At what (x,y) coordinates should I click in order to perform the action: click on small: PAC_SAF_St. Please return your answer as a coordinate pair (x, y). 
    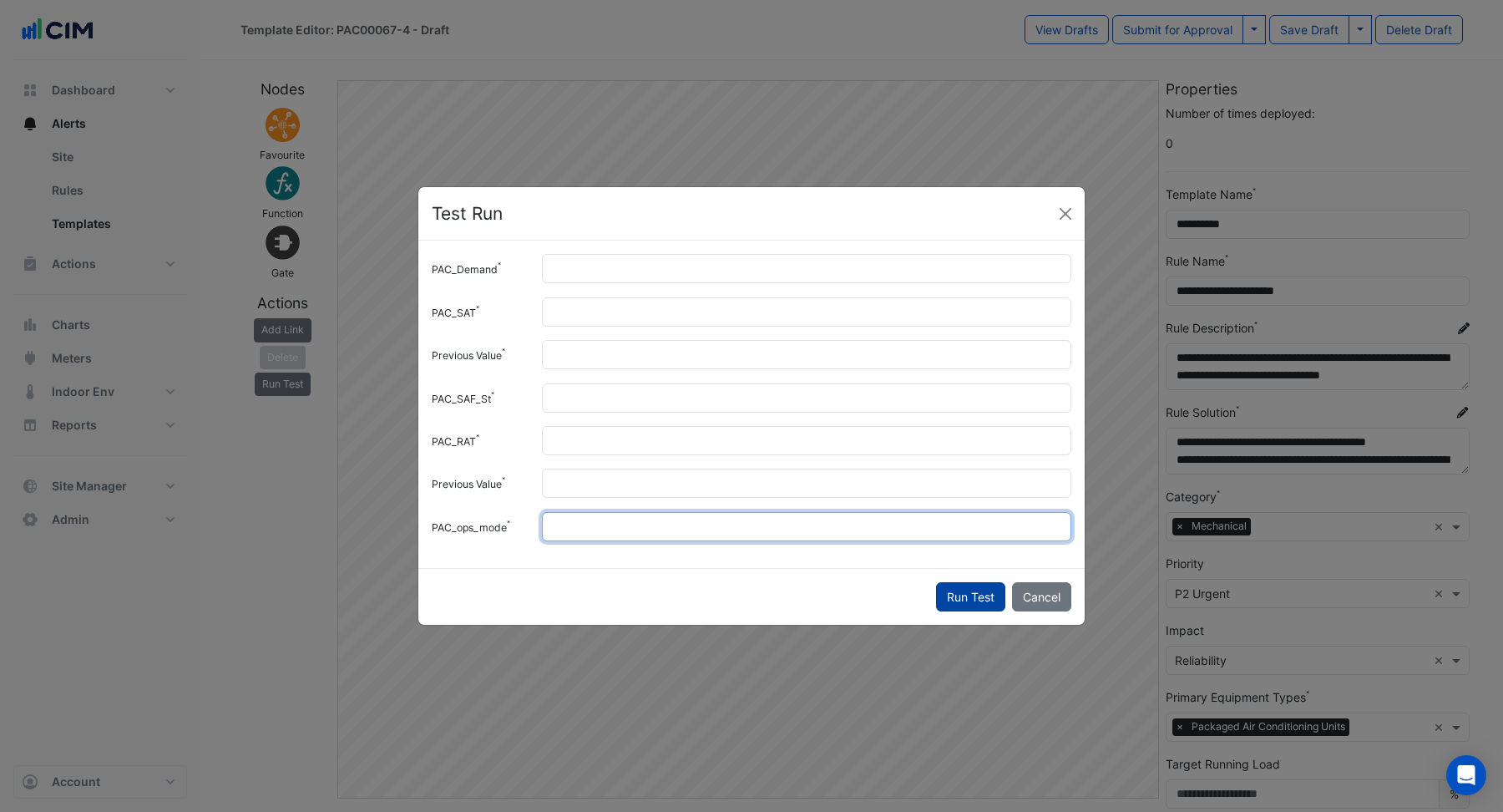
    Looking at the image, I should click on (461, 398).